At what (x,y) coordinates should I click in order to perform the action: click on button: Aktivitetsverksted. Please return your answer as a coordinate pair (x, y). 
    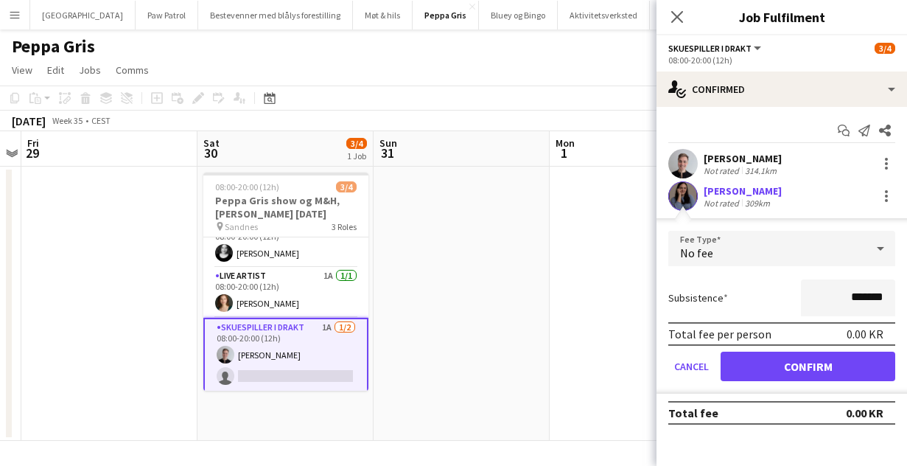
    Looking at the image, I should click on (604, 15).